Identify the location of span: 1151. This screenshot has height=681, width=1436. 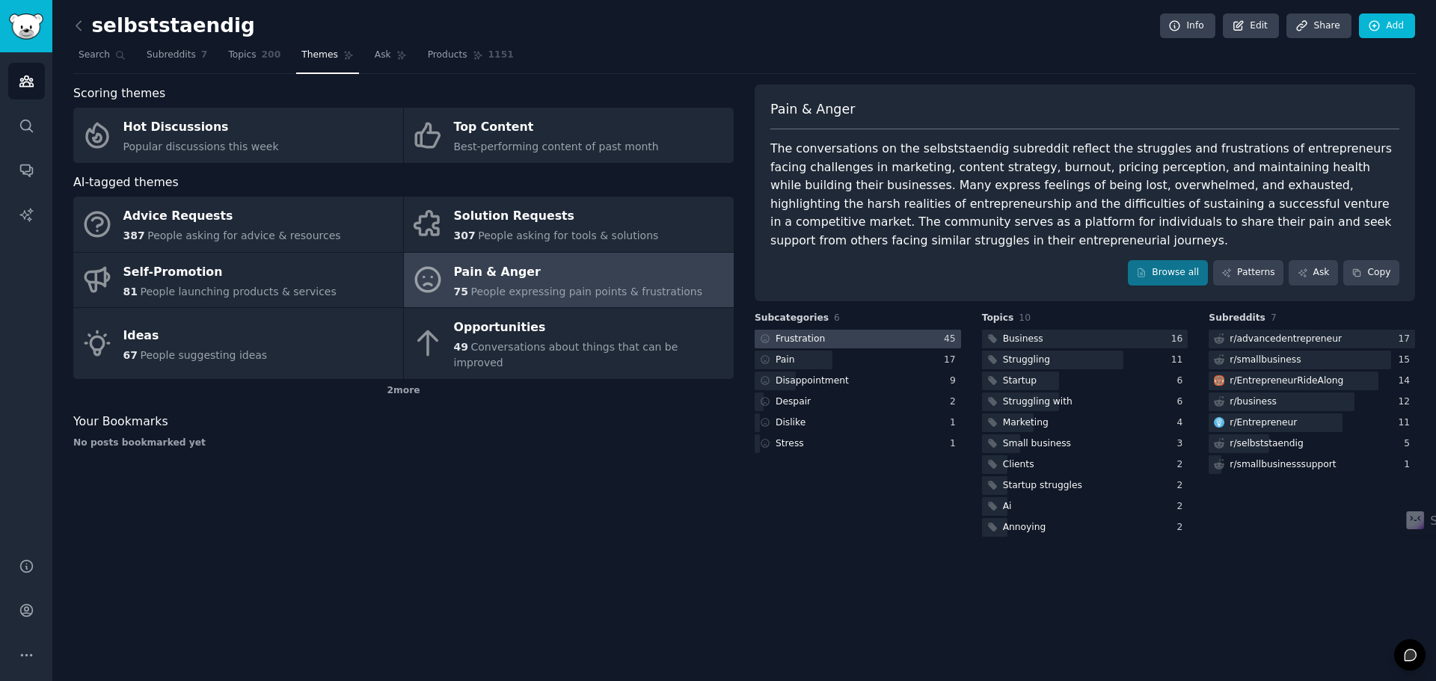
(501, 55).